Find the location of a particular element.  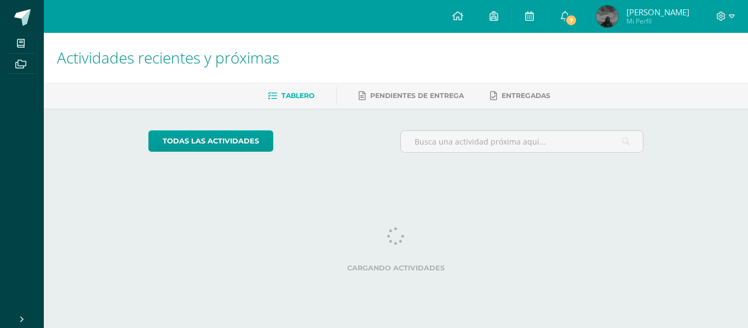

span: Actividades recientes y próximas is located at coordinates (168, 57).